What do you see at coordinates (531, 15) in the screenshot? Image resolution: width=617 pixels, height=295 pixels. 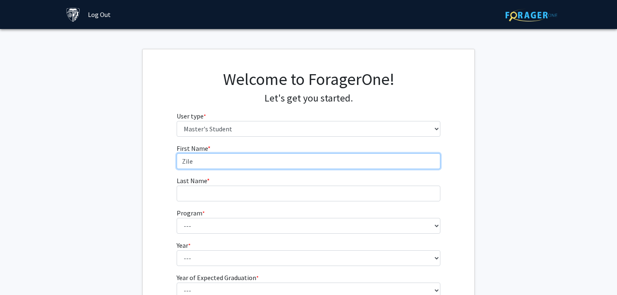 I see `img: ForagerOne Logo` at bounding box center [531, 15].